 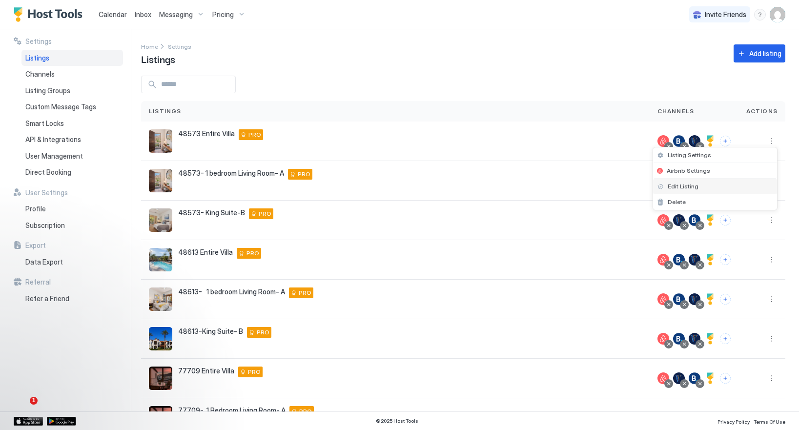 I want to click on span: Edit Listing, so click(x=683, y=186).